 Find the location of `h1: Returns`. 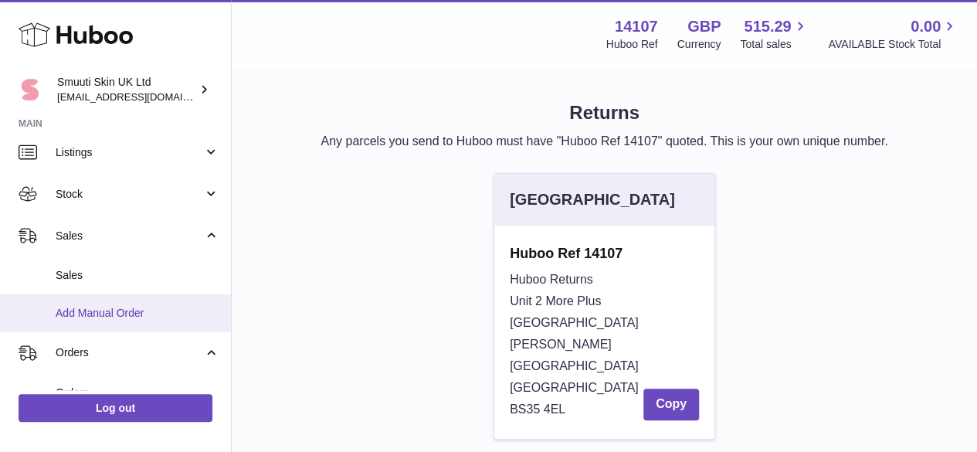

h1: Returns is located at coordinates (604, 113).